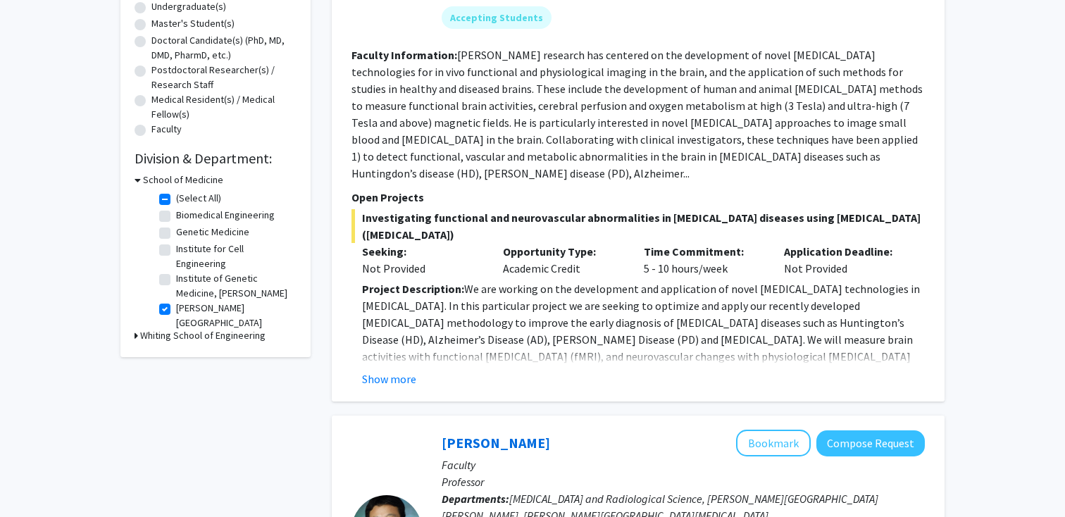  Describe the element at coordinates (215, 158) in the screenshot. I see `h2: Division & Department:` at that location.